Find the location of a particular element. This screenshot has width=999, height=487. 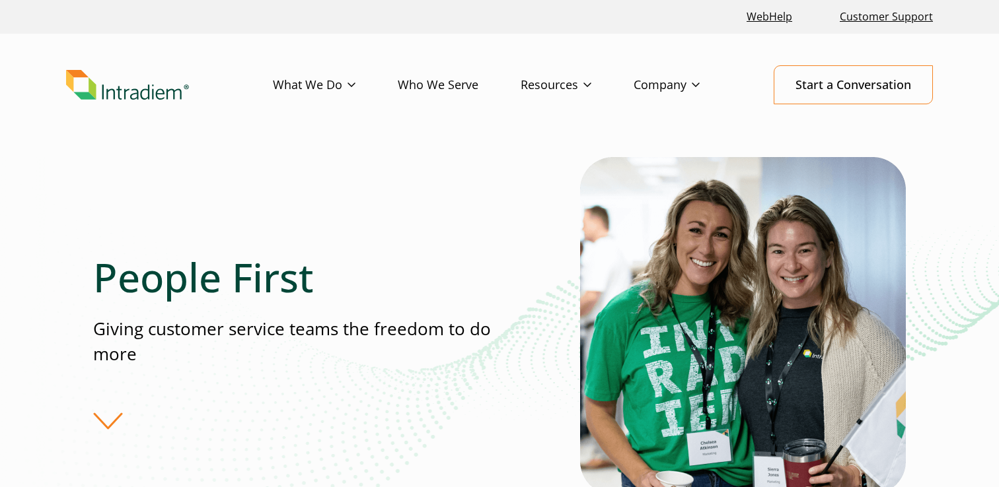

a: Link opens in a new window is located at coordinates (769, 17).